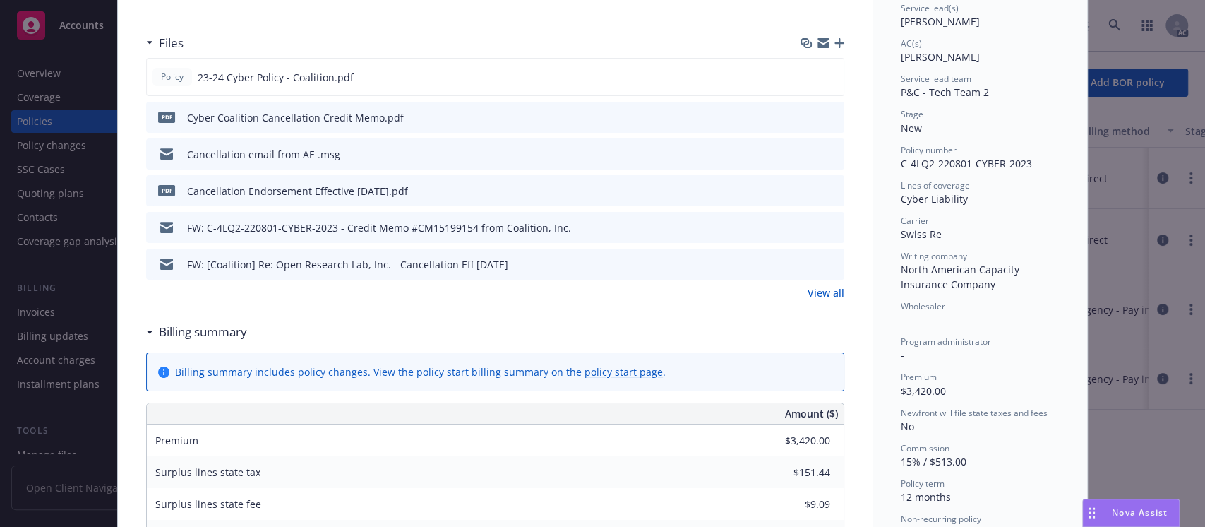  Describe the element at coordinates (933, 461) in the screenshot. I see `span: 15% / $513.00` at that location.